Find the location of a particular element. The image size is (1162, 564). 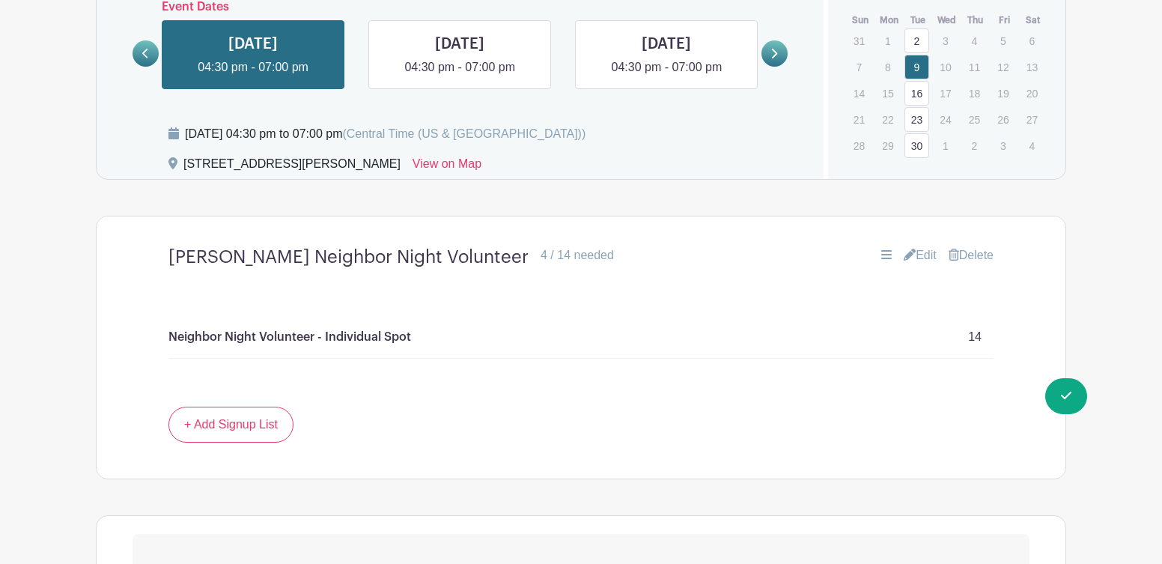

a: + Add Signup List is located at coordinates (231, 425).